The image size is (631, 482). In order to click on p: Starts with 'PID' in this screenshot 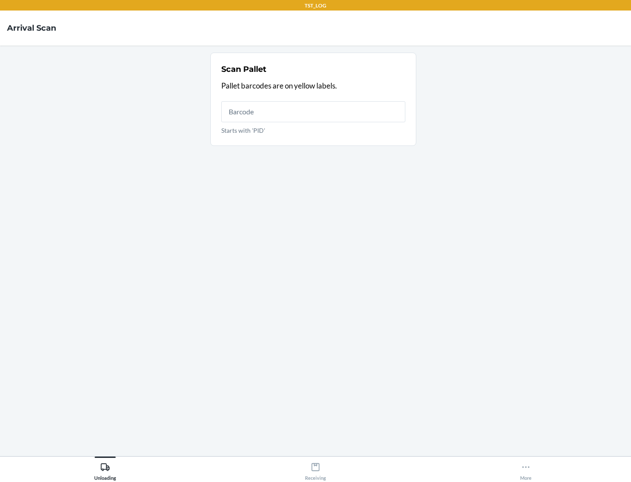, I will do `click(313, 130)`.